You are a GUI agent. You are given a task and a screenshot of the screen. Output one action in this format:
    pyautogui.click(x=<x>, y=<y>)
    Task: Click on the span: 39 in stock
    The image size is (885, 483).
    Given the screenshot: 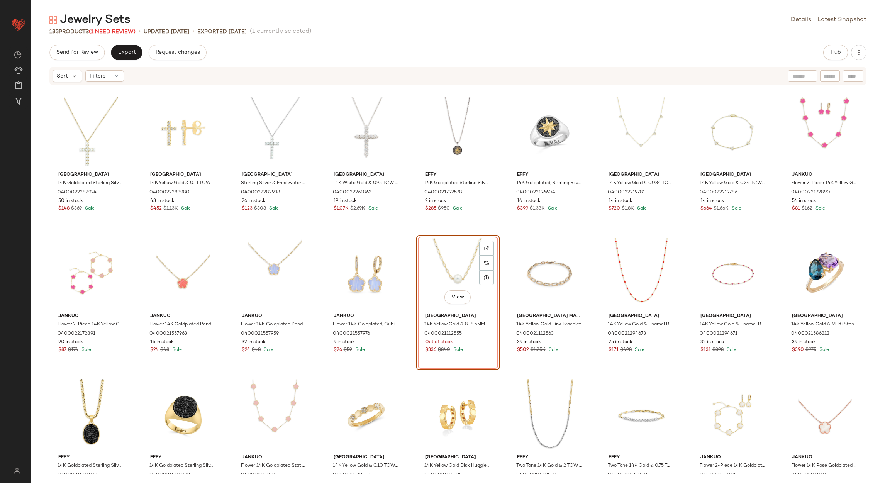 What is the action you would take?
    pyautogui.click(x=529, y=343)
    